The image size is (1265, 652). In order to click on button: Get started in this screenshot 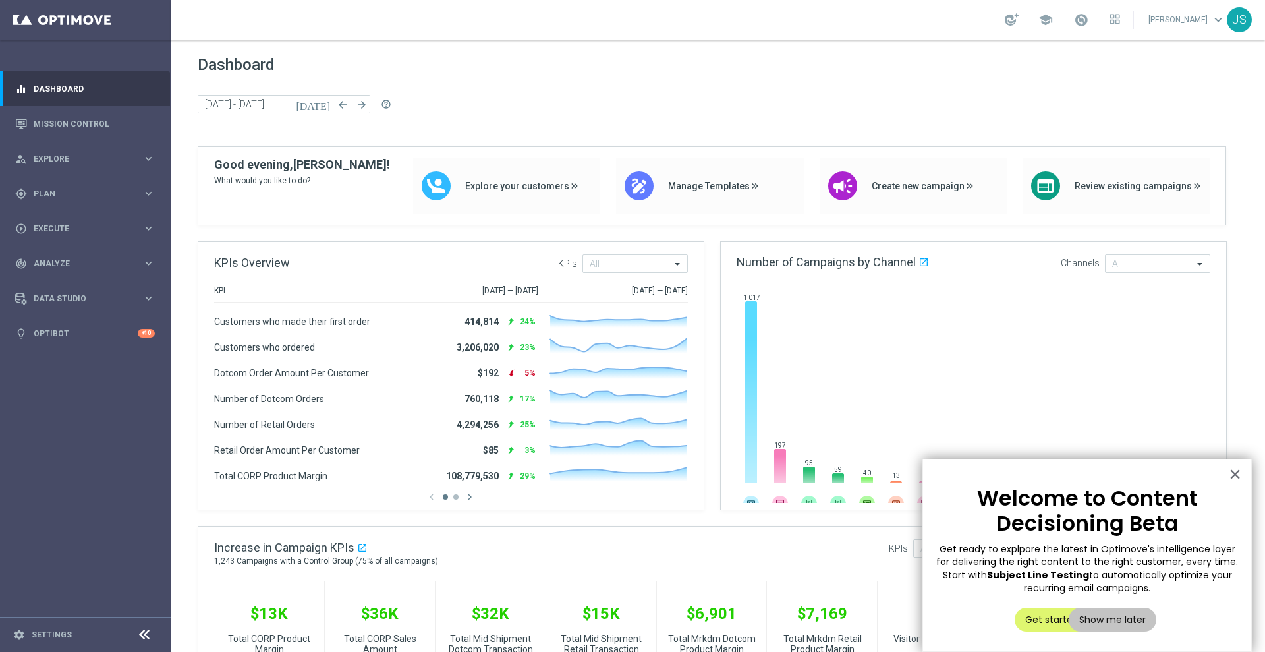, I will do `click(1052, 620)`.